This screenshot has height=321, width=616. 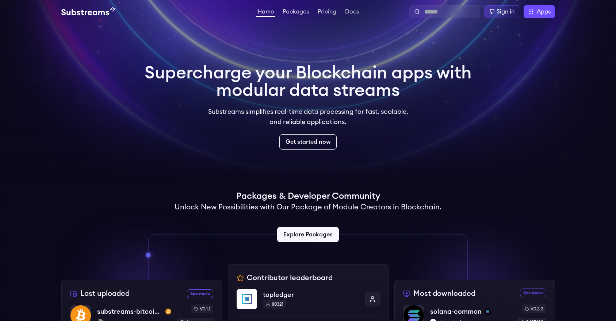 I want to click on a: Pricing, so click(x=327, y=12).